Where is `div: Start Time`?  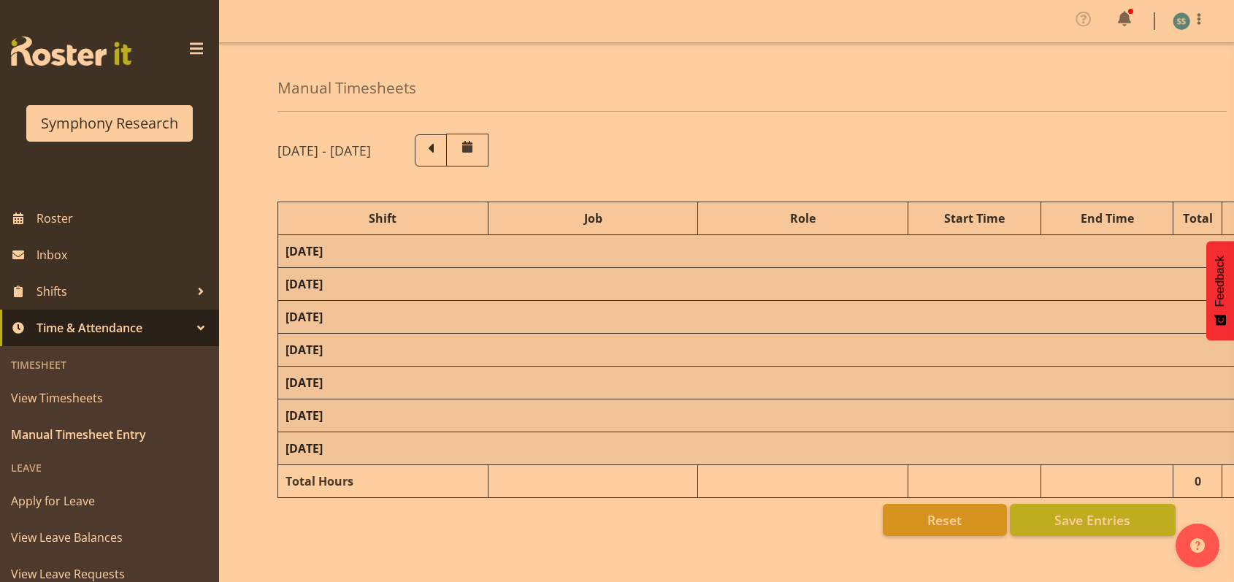
div: Start Time is located at coordinates (974, 218).